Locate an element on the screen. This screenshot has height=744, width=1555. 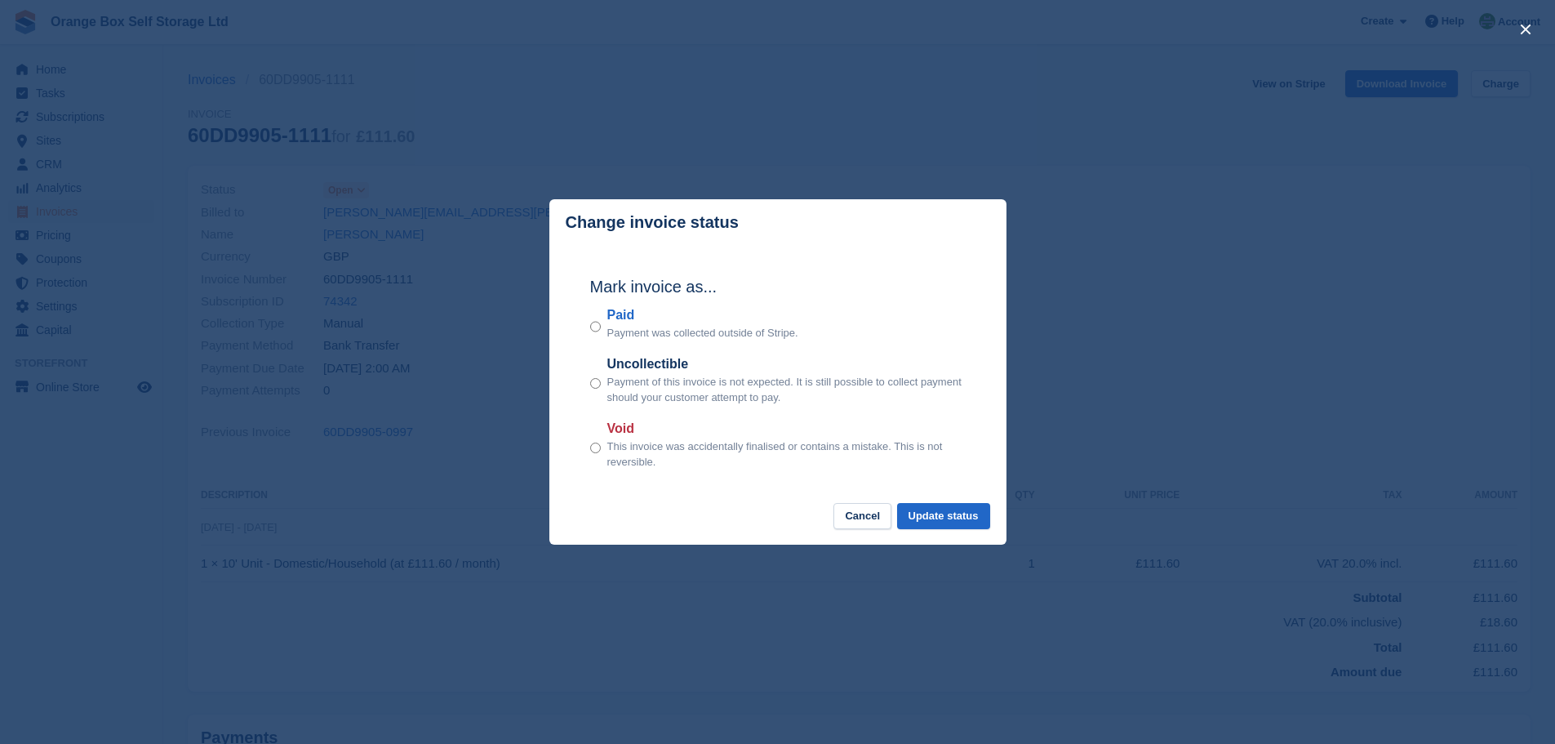
label: Paid is located at coordinates (703, 315).